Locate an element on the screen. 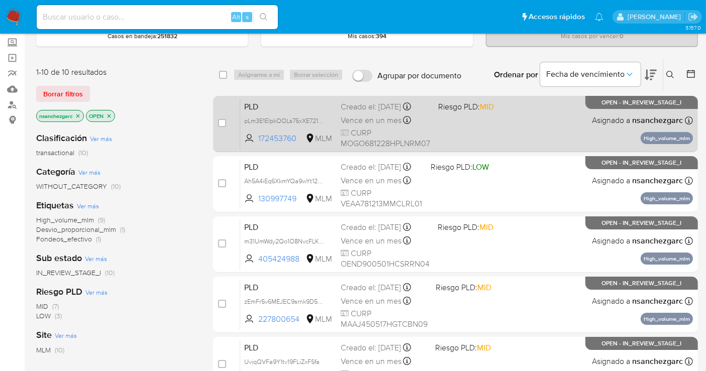 The height and width of the screenshot is (371, 706). span: 3.157.0 is located at coordinates (693, 28).